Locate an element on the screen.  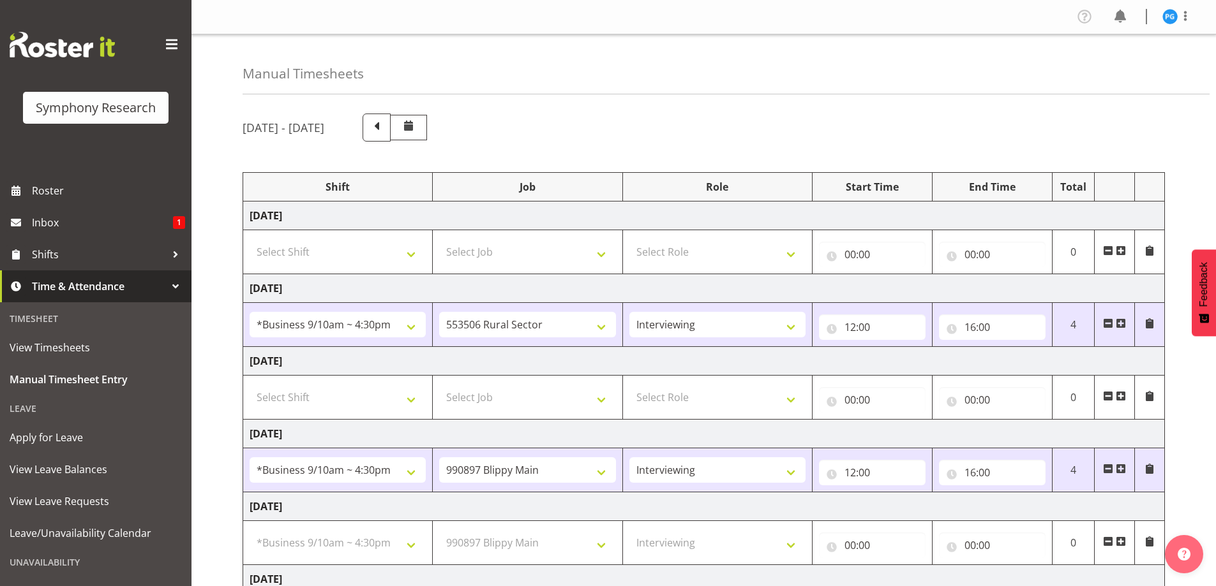
a: Leave/Unavailability Calendar is located at coordinates (96, 533).